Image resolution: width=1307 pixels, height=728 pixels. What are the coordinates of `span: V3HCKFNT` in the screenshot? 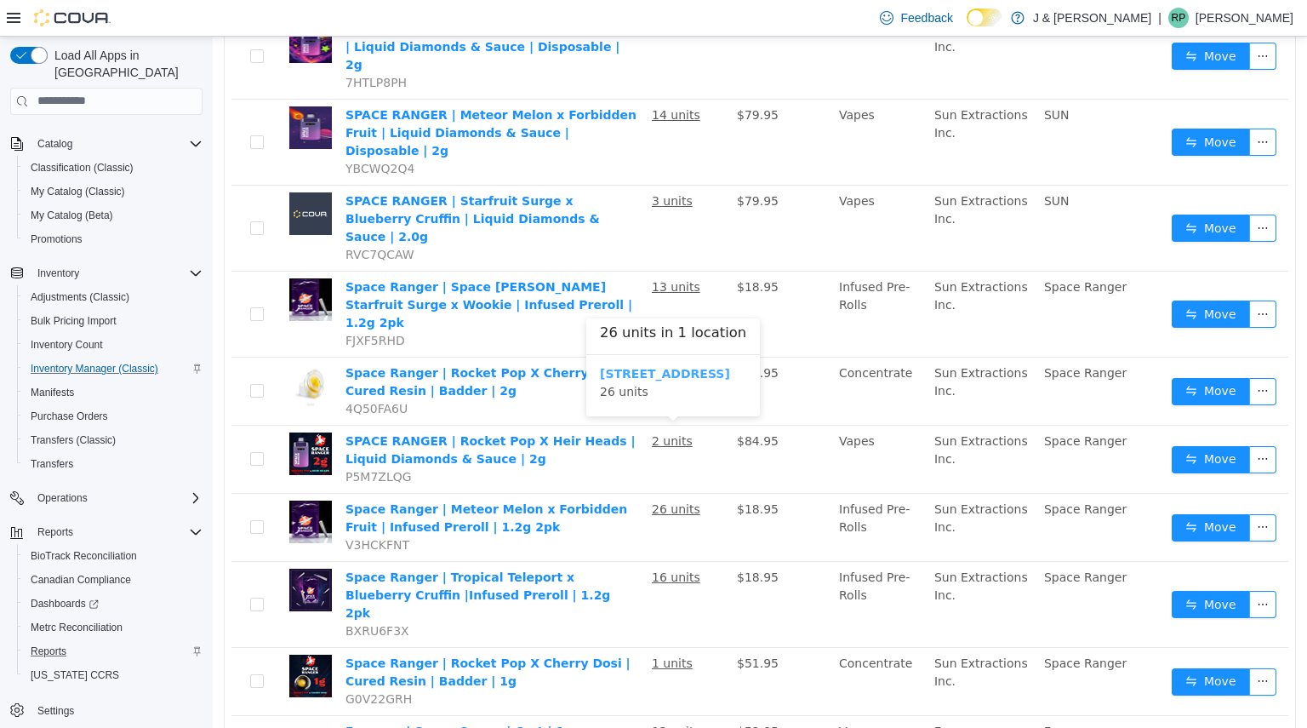 It's located at (164, 508).